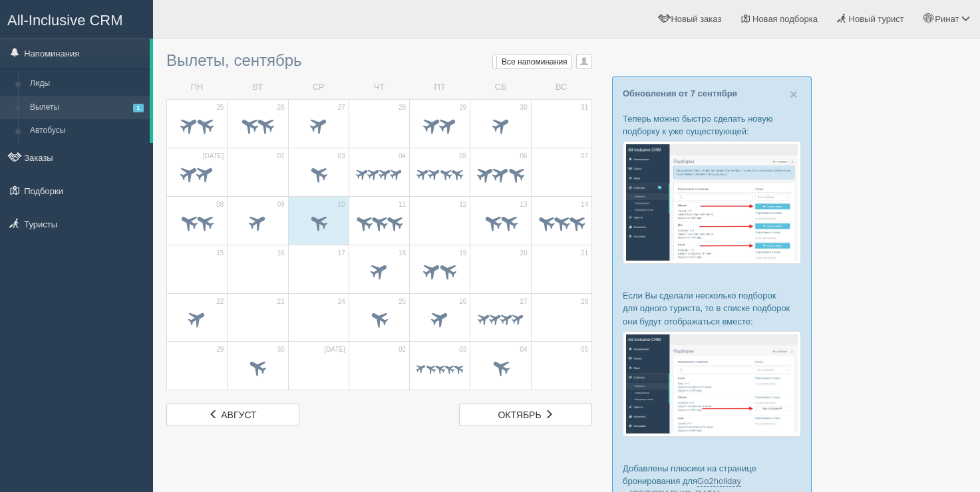 The width and height of the screenshot is (980, 492). What do you see at coordinates (584, 108) in the screenshot?
I see `span: 31` at bounding box center [584, 108].